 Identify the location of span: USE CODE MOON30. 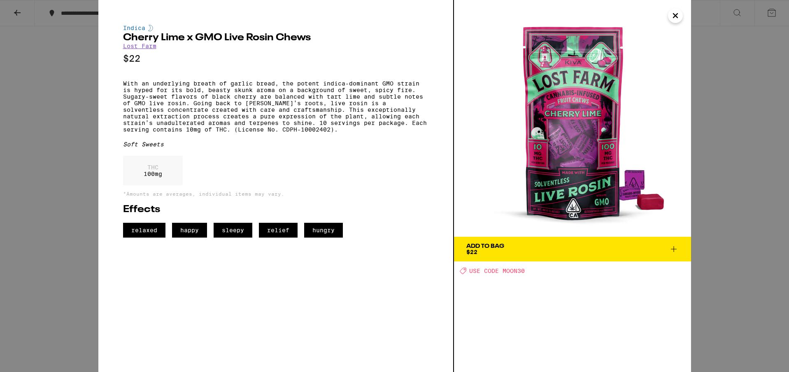
(497, 271).